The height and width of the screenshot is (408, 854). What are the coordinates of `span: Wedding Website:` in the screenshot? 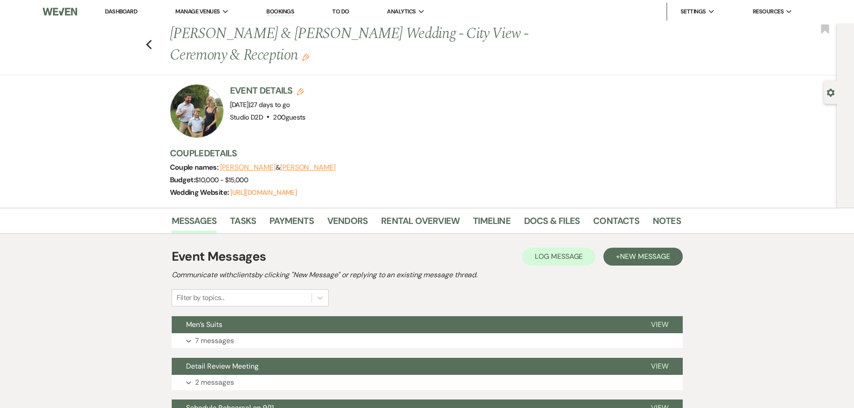 It's located at (200, 192).